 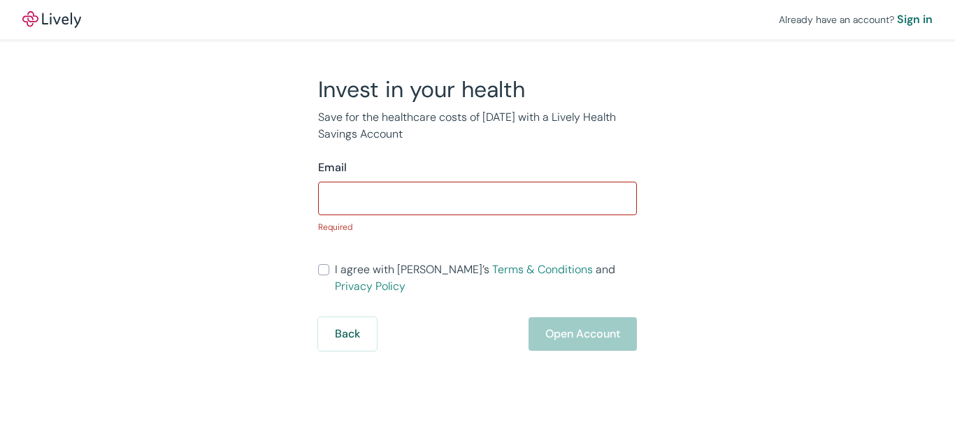 What do you see at coordinates (914, 20) in the screenshot?
I see `a: Sign in` at bounding box center [914, 20].